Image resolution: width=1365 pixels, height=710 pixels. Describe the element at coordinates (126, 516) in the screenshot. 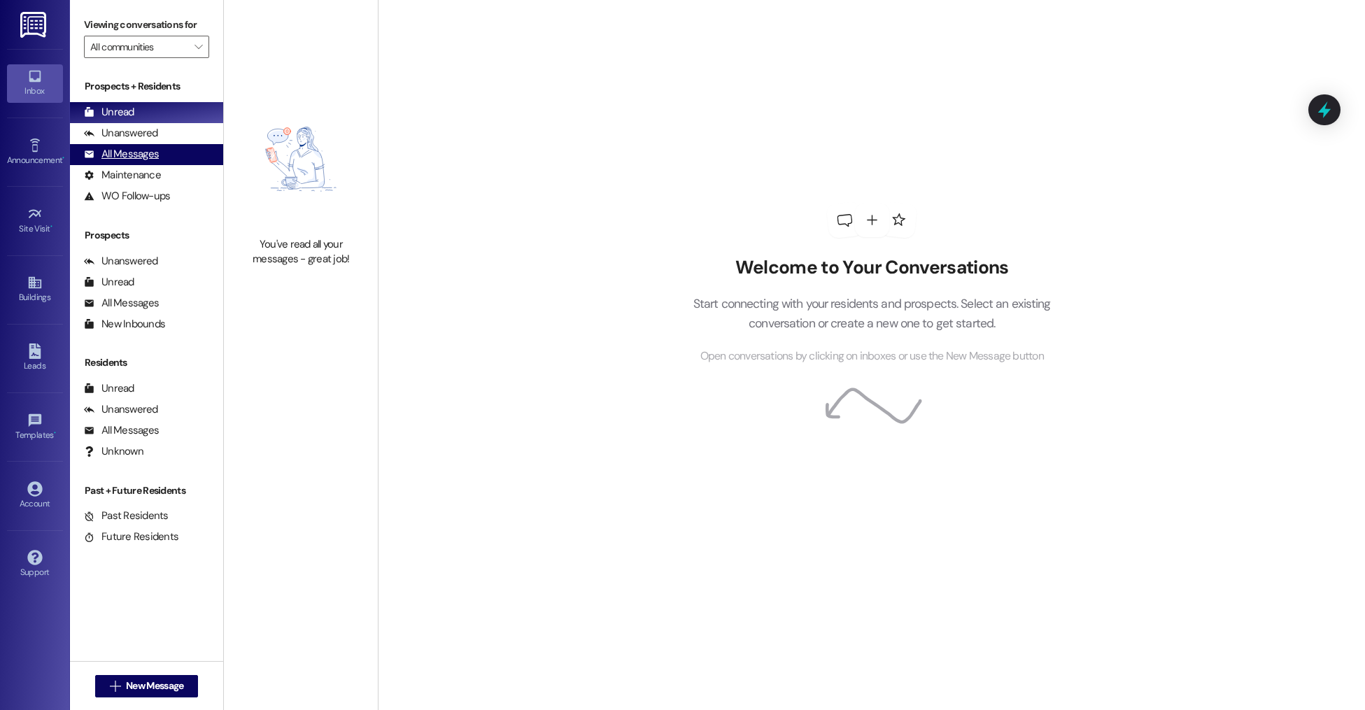

I see `div: Past Residents` at that location.